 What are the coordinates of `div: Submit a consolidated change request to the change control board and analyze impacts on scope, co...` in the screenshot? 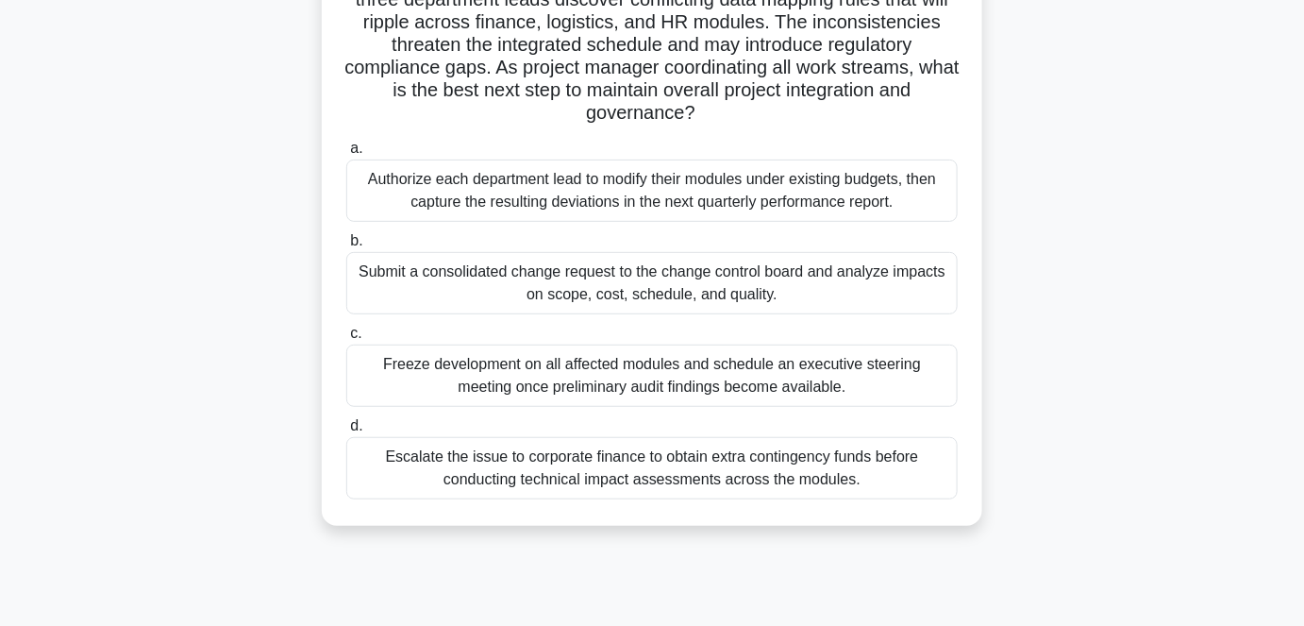 It's located at (652, 283).